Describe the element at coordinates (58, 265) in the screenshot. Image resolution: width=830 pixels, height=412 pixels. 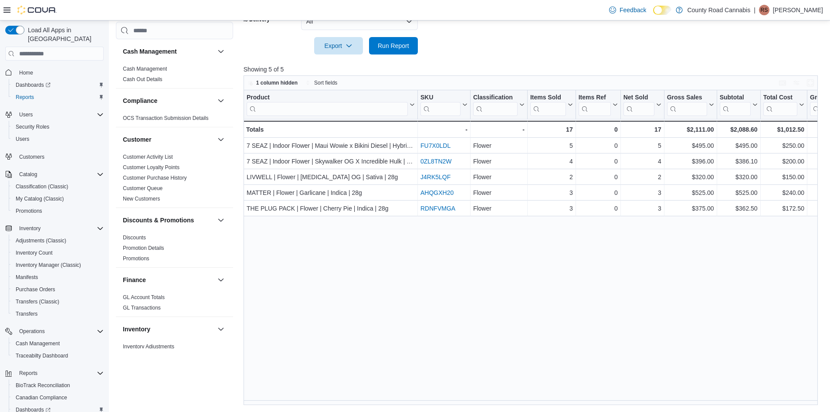
I see `button: Inventory Manager (Classic)` at that location.